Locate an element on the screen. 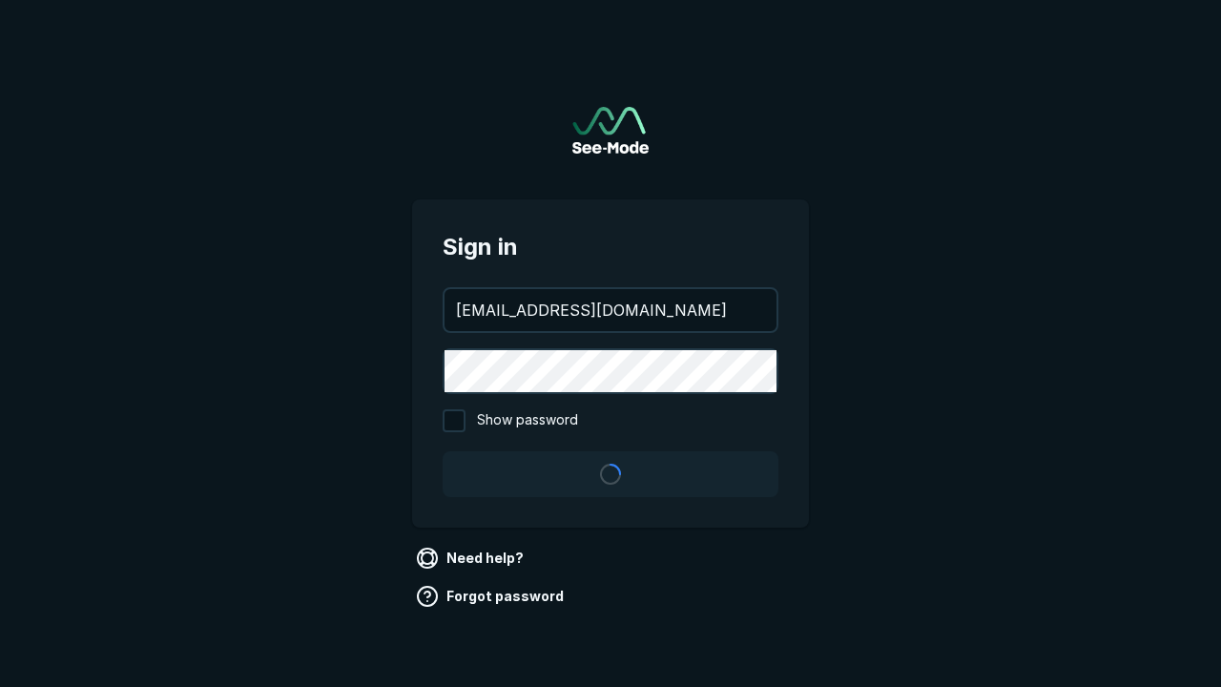  input: your@email.com is located at coordinates (611, 310).